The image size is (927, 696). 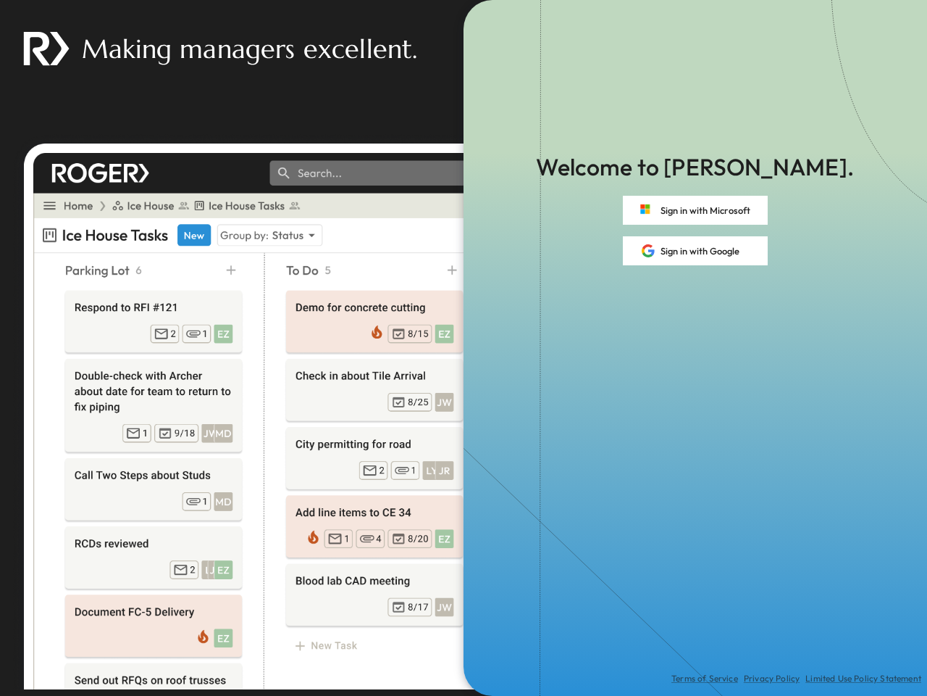 What do you see at coordinates (249, 49) in the screenshot?
I see `p: Making managers excellent.` at bounding box center [249, 49].